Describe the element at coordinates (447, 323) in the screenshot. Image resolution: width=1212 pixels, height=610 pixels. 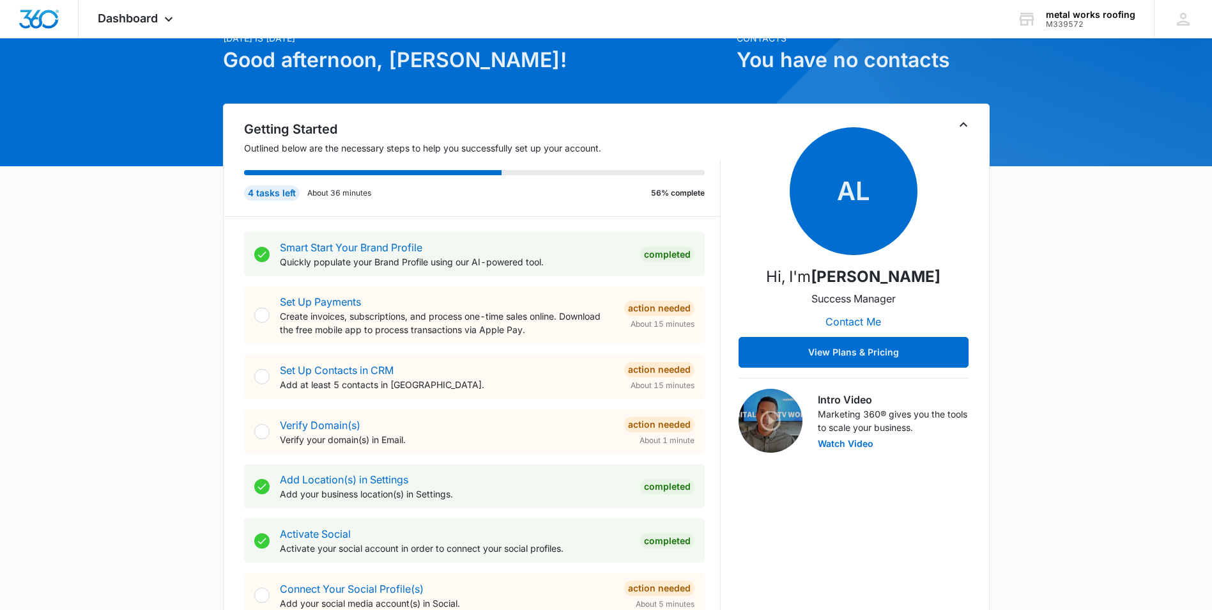
I see `p: Create invoices, subscriptions, and process one-time sales online. Download the free mobile app t...` at that location.